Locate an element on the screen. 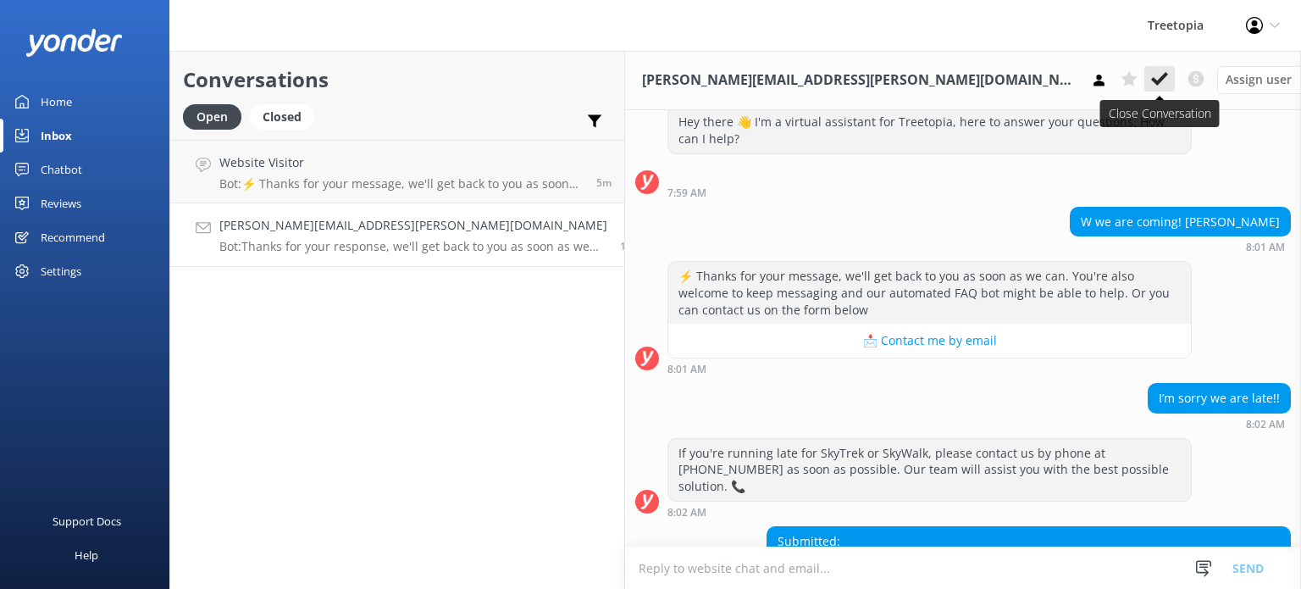 This screenshot has height=589, width=1301. strong: 7:59 AM is located at coordinates (687, 193).